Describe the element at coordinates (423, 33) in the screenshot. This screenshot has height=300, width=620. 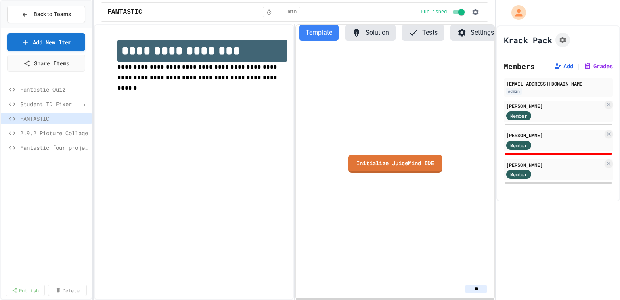
I see `button: Tests` at that location.